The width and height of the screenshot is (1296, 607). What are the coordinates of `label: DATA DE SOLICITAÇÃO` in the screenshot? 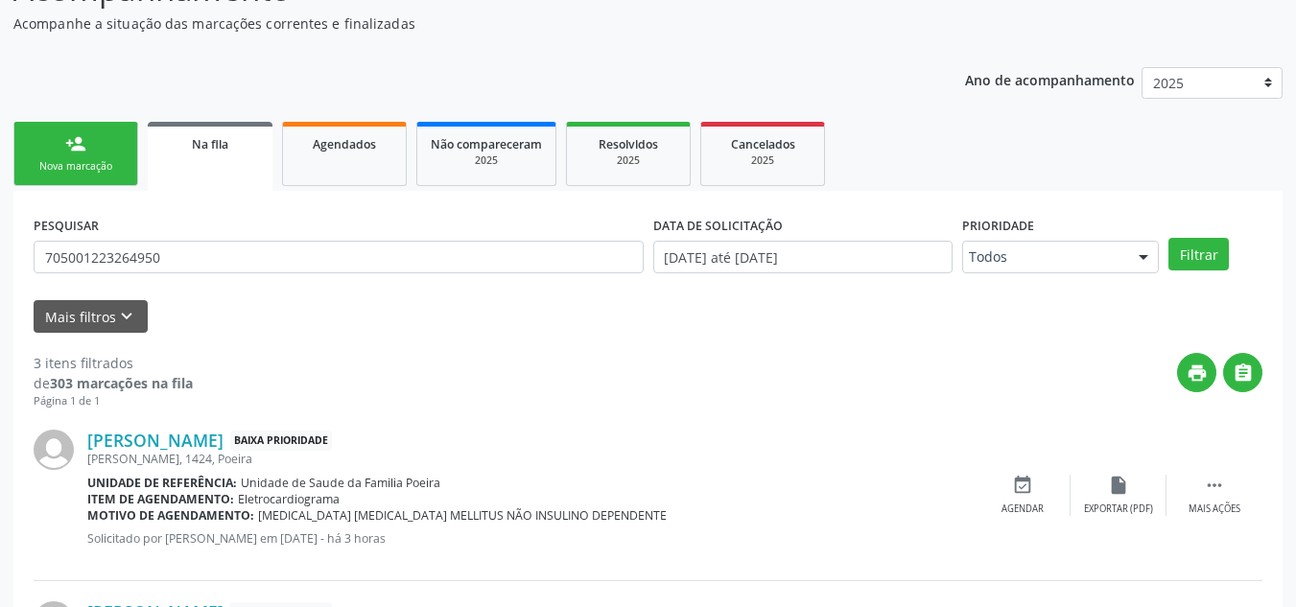 It's located at (717, 225).